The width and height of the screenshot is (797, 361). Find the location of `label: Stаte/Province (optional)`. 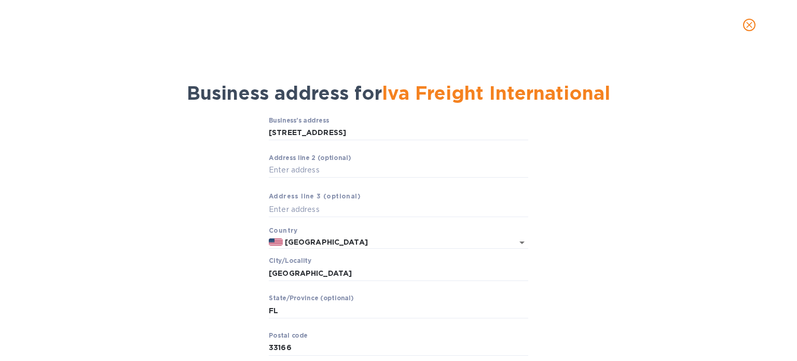

label: Stаte/Province (optional) is located at coordinates (311, 298).